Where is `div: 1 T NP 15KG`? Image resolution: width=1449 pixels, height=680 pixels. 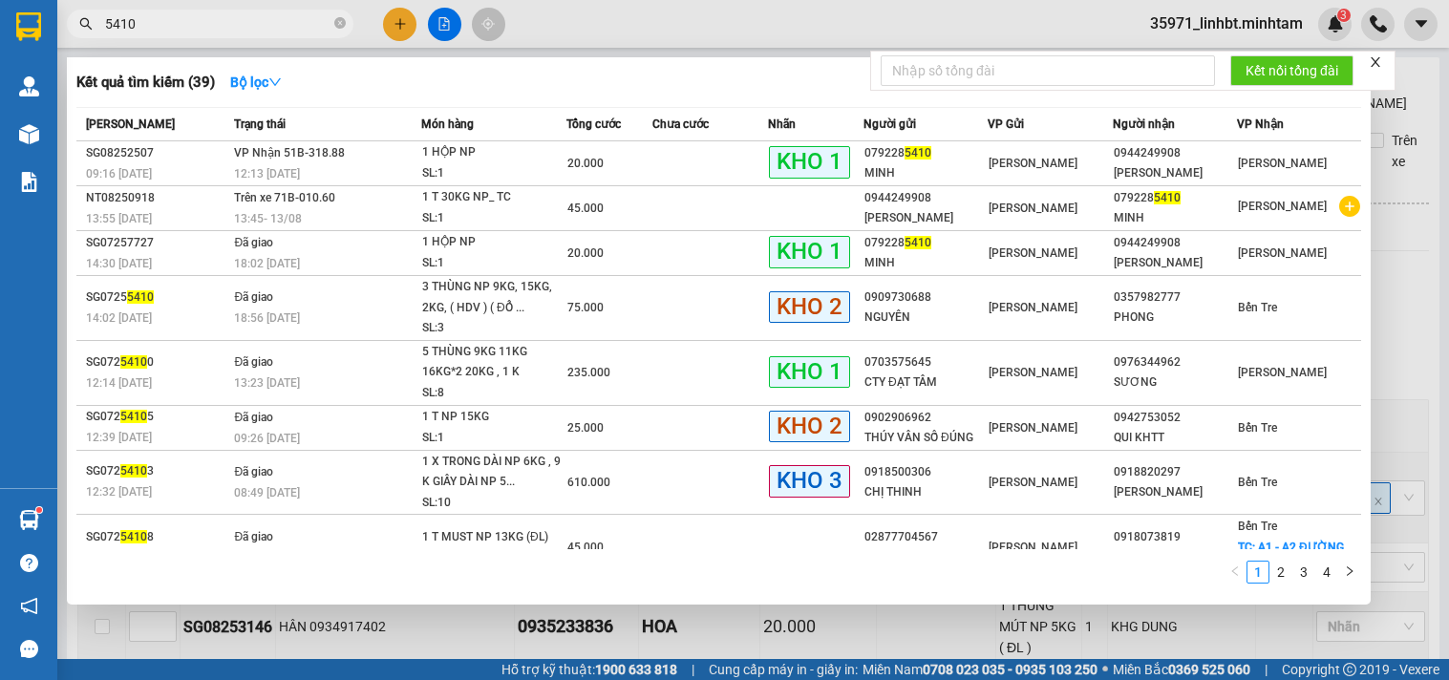
div: 1 T NP 15KG is located at coordinates (494, 417).